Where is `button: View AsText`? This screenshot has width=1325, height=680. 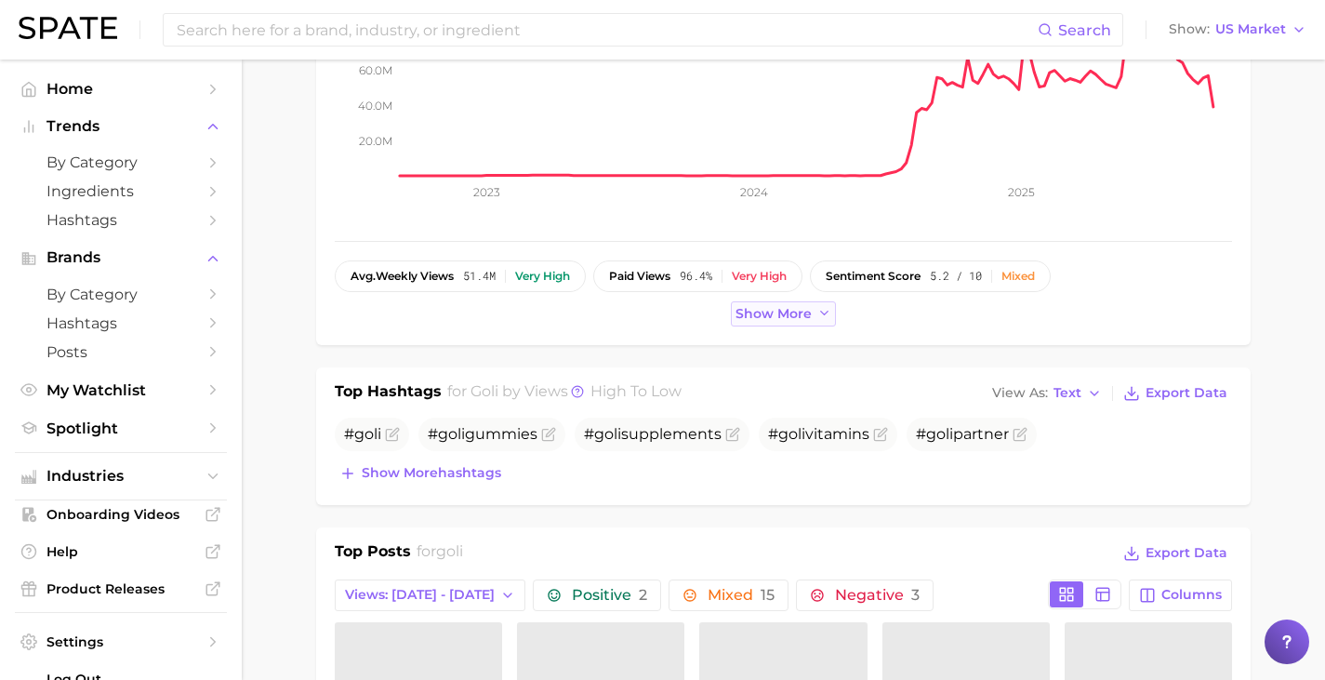 button: View AsText is located at coordinates (1047, 393).